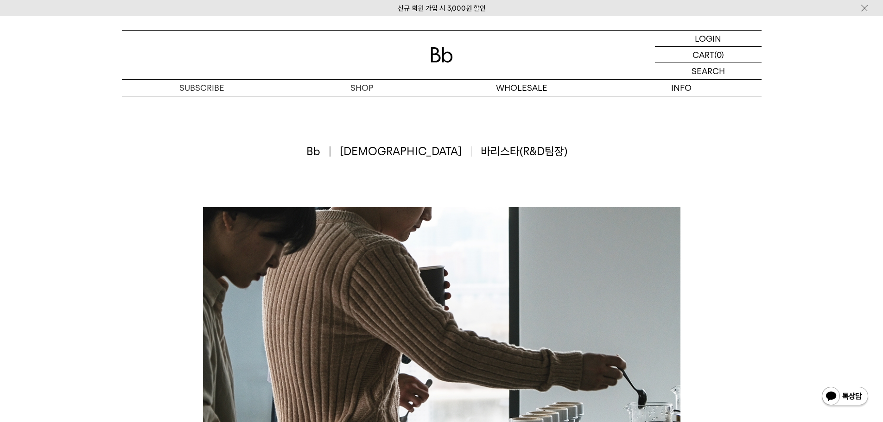  What do you see at coordinates (442, 8) in the screenshot?
I see `a: 신규 회원 가입 시 3,000원 할인` at bounding box center [442, 8].